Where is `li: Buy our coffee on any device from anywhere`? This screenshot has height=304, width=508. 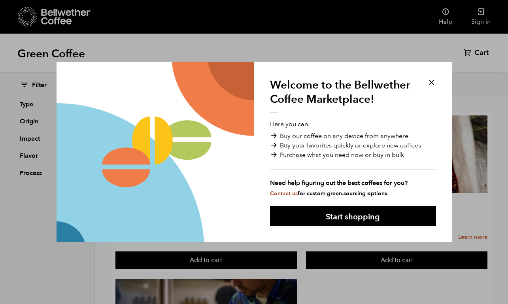
li: Buy our coffee on any device from anywhere is located at coordinates (353, 136).